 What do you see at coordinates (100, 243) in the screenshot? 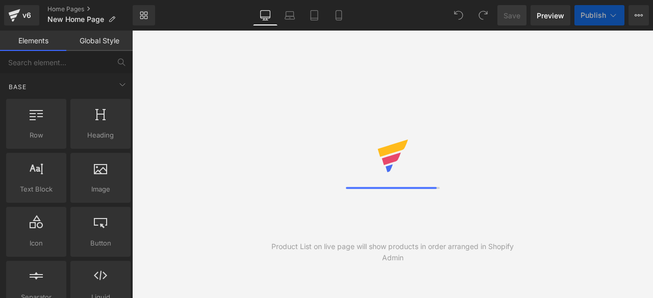
I see `span: Button` at bounding box center [100, 243].